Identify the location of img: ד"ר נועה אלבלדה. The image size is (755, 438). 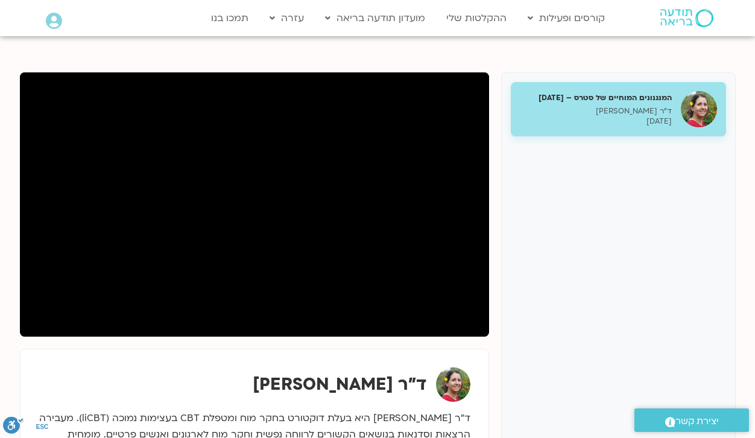
(453, 384).